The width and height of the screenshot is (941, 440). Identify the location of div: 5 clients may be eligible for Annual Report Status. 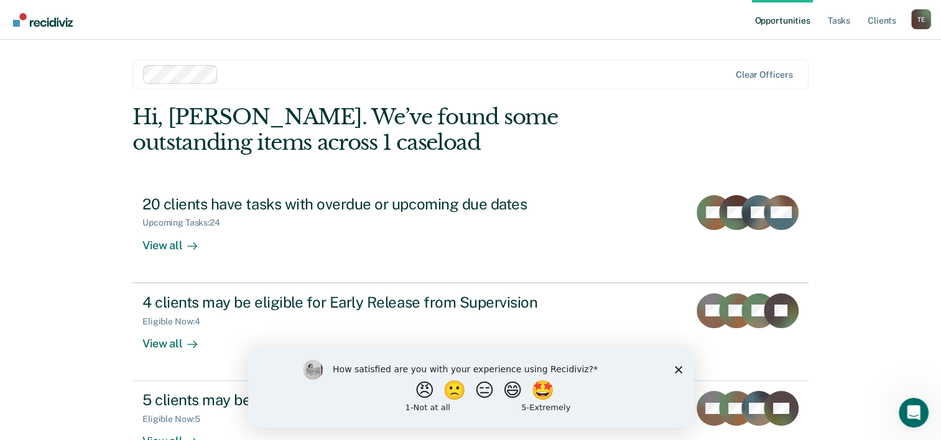
(361, 400).